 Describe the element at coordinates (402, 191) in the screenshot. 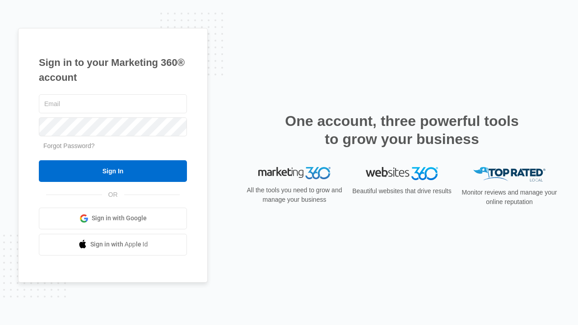

I see `p: Beautiful websites that drive results` at that location.